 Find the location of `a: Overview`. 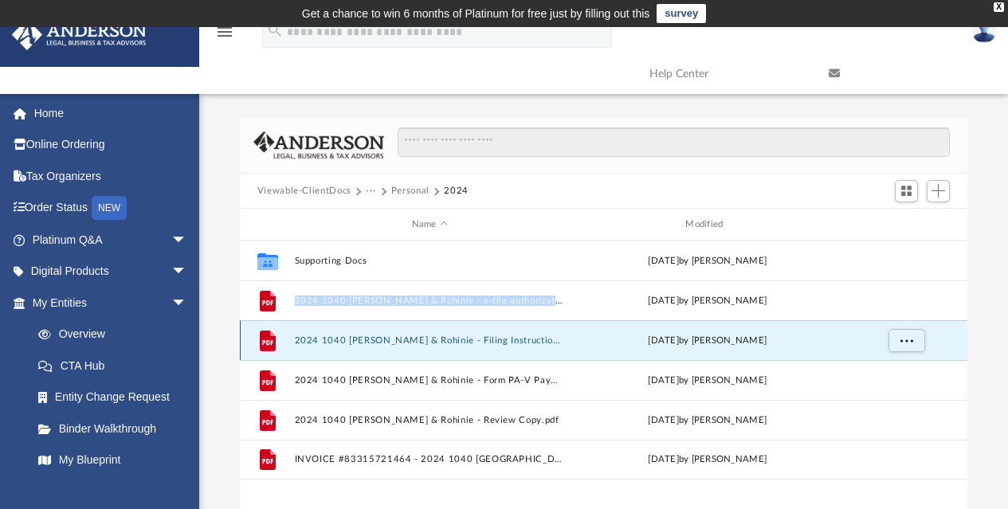

a: Overview is located at coordinates (116, 335).